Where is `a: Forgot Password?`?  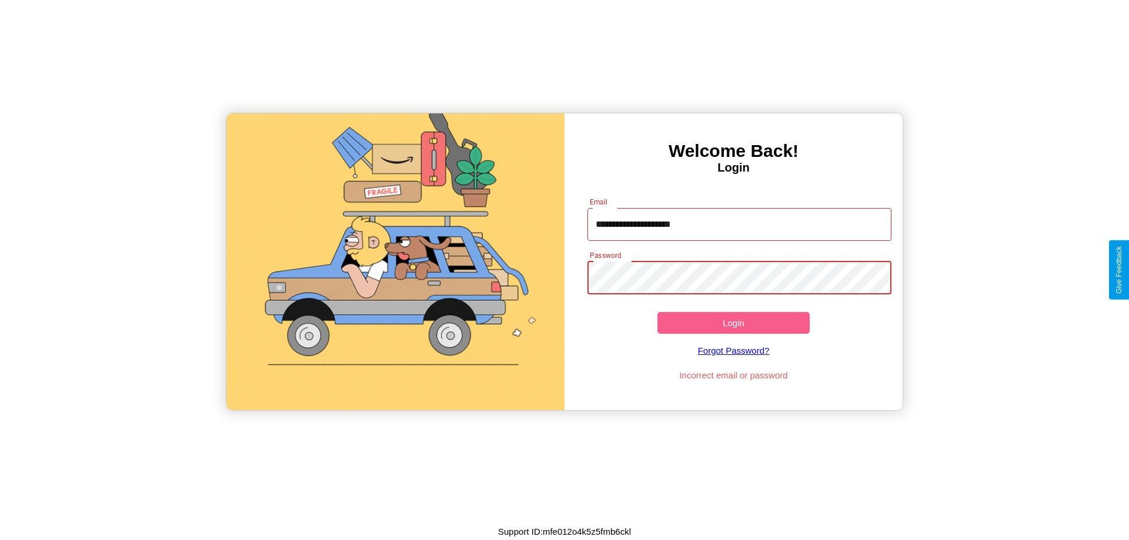
a: Forgot Password? is located at coordinates (734, 350).